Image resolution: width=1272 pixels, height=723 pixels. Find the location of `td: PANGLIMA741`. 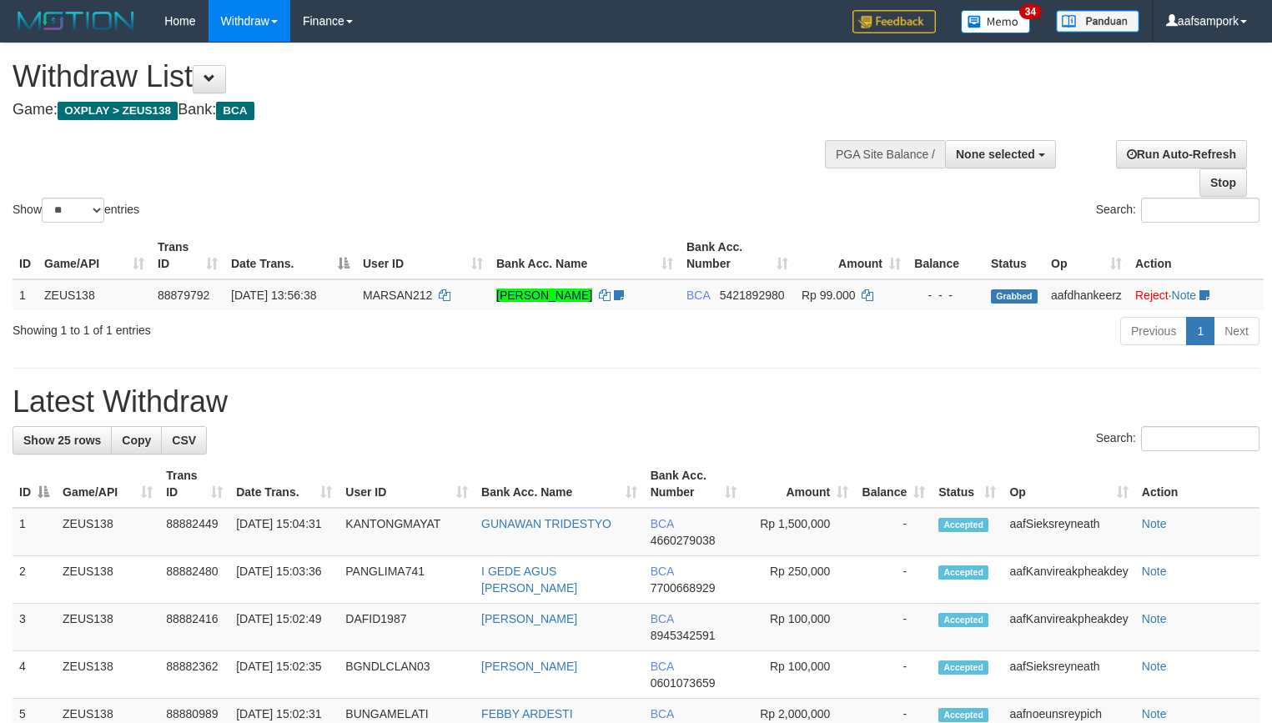

td: PANGLIMA741 is located at coordinates (406, 580).